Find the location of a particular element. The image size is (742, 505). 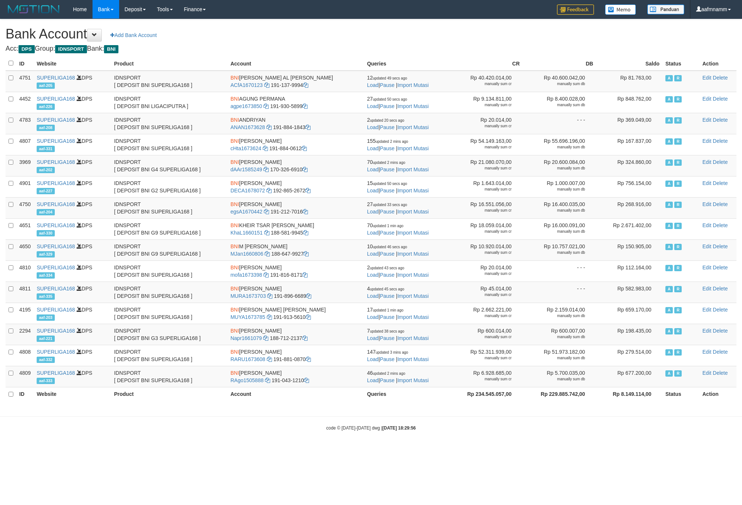

span: aaf-204 is located at coordinates (46, 212).